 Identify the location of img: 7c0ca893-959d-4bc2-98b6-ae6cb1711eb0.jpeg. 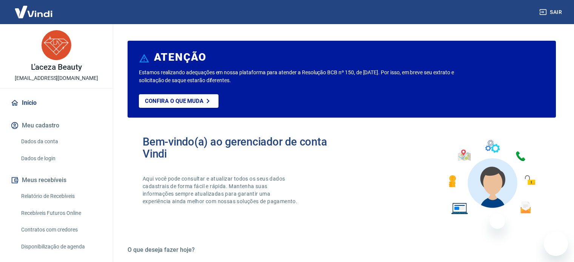
(57, 45).